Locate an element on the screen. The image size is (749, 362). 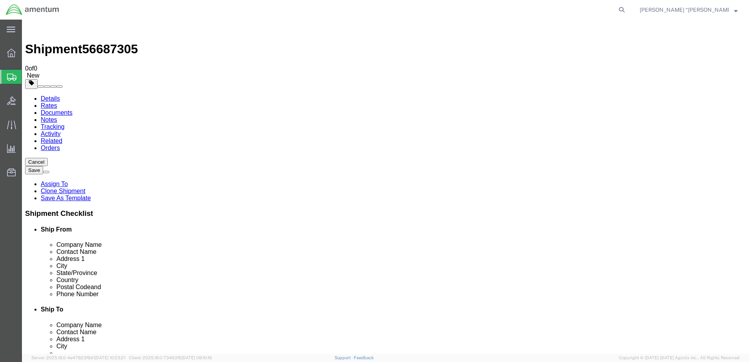
img: logo is located at coordinates (33, 10).